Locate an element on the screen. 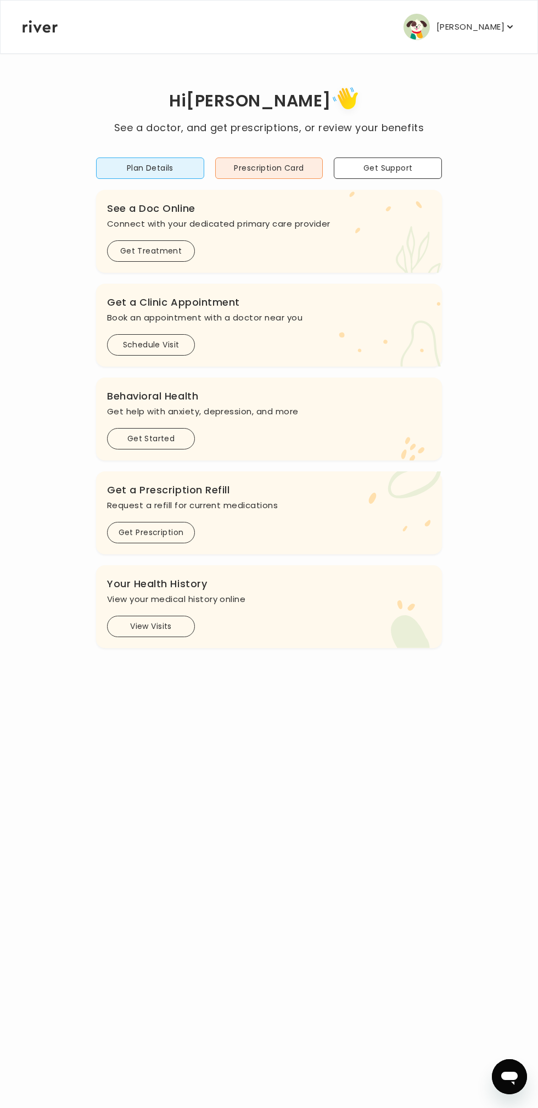 Image resolution: width=538 pixels, height=1108 pixels. p: View your medical history online is located at coordinates (269, 599).